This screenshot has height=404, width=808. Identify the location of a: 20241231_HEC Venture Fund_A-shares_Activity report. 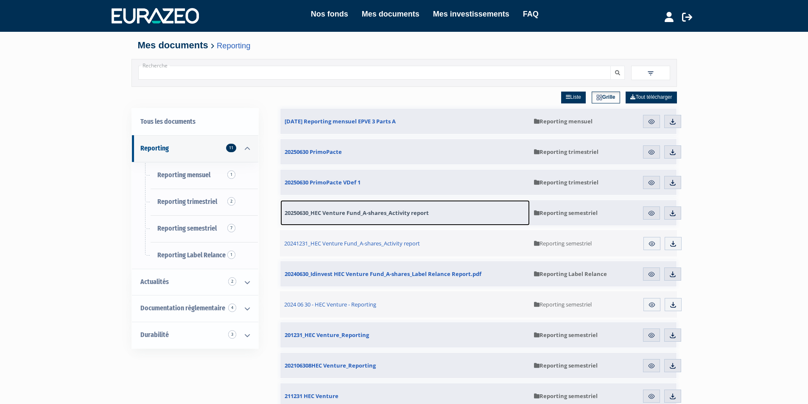
(405, 243).